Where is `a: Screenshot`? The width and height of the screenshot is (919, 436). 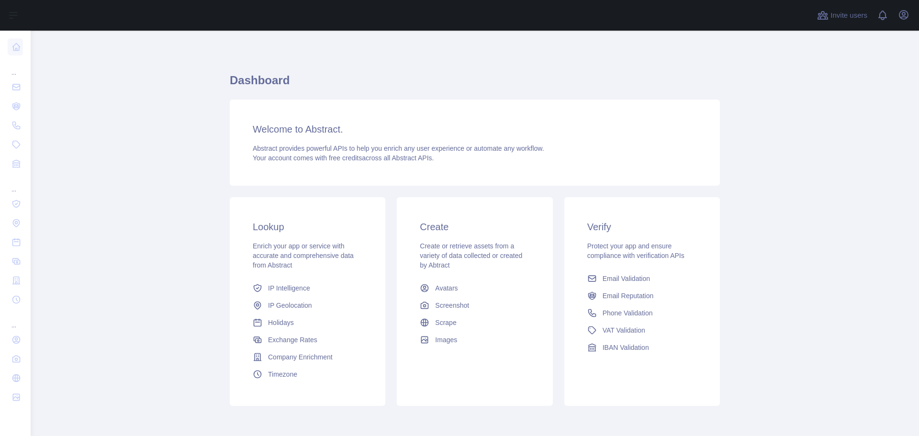 a: Screenshot is located at coordinates (474, 305).